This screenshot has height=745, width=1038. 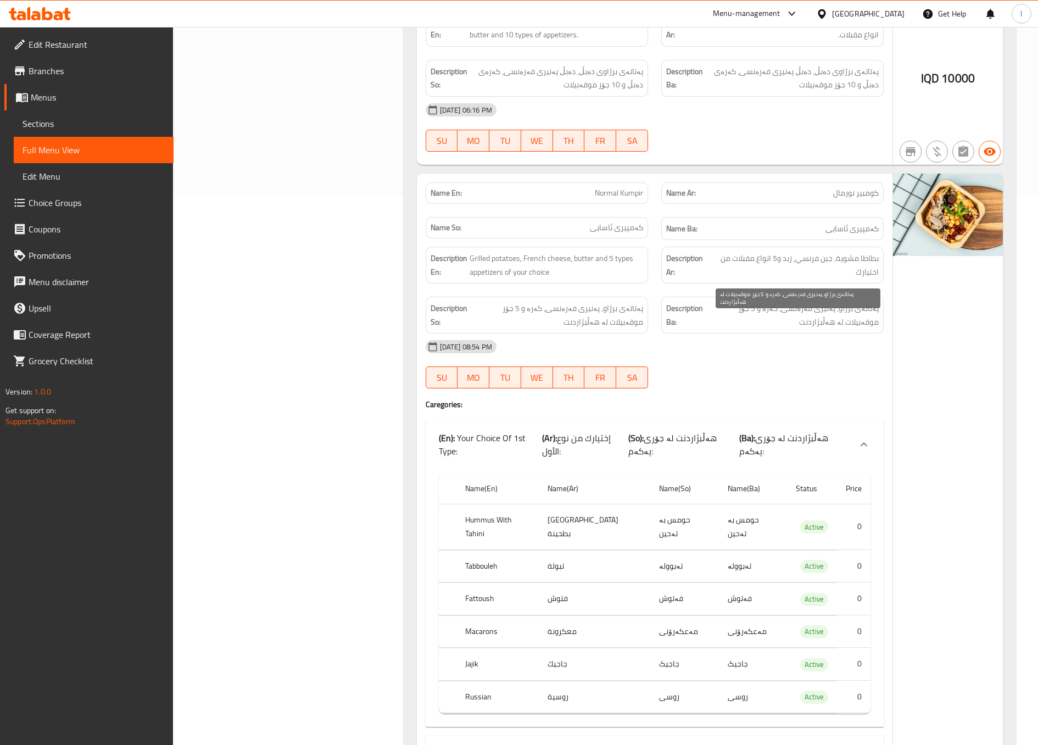 What do you see at coordinates (655, 593) in the screenshot?
I see `table: choices table` at bounding box center [655, 593].